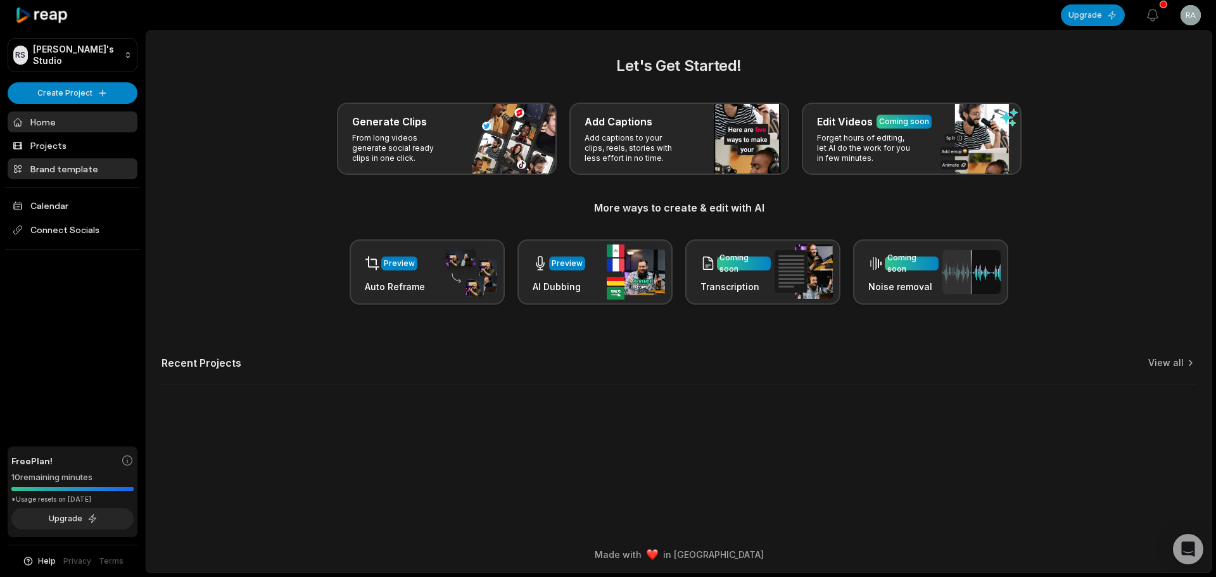 The image size is (1216, 577). Describe the element at coordinates (866, 148) in the screenshot. I see `p: Forget hours of editing, let AI do the work for you in few minutes.` at that location.